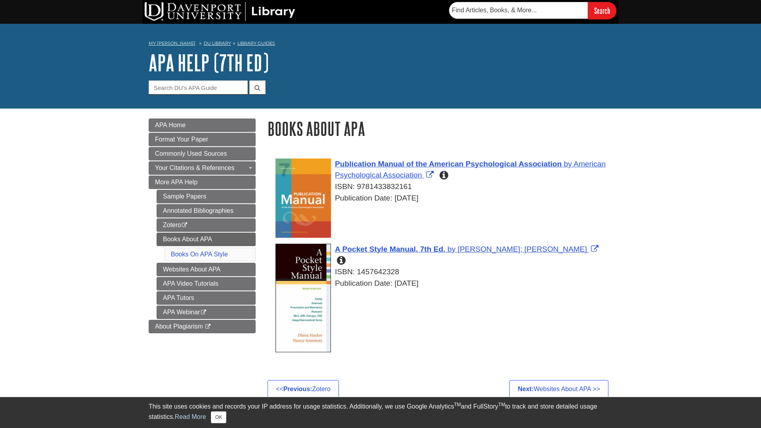  I want to click on span: APA Home, so click(170, 125).